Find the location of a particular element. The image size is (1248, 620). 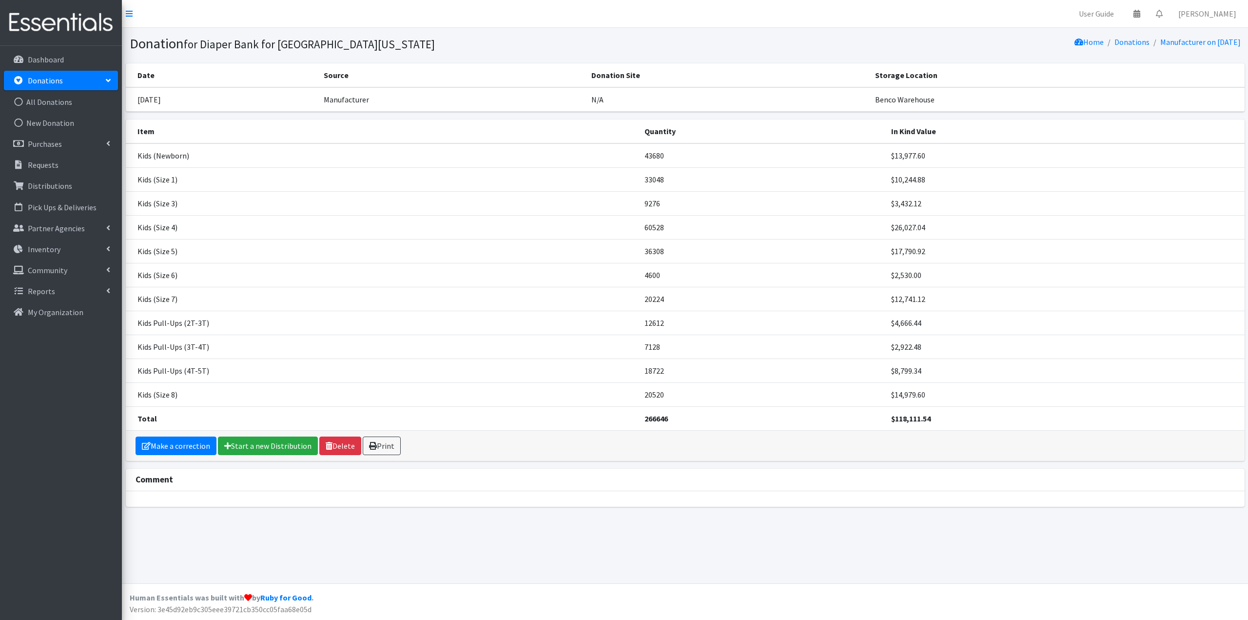

td: Kids (Size 6) is located at coordinates (382, 274).